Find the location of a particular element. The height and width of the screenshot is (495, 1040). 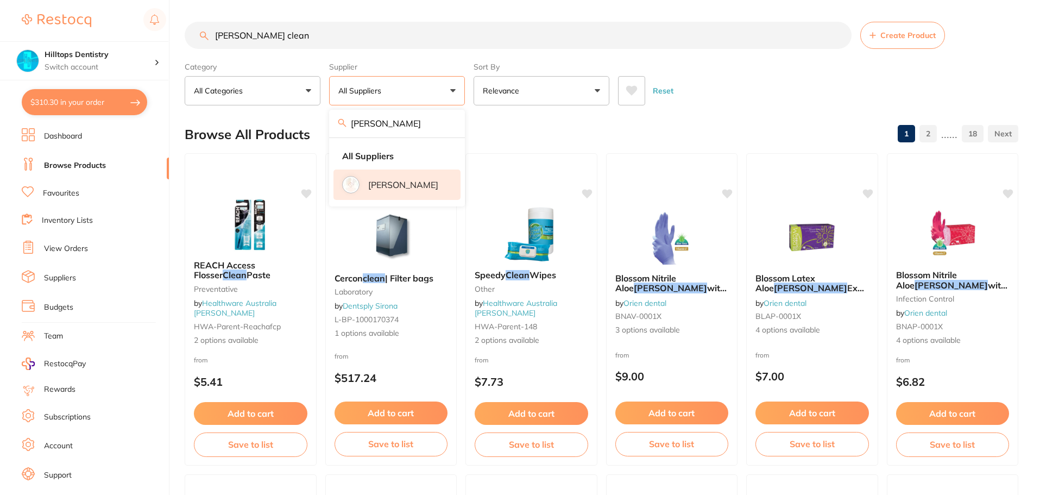

p: $6.82 is located at coordinates (952, 381).